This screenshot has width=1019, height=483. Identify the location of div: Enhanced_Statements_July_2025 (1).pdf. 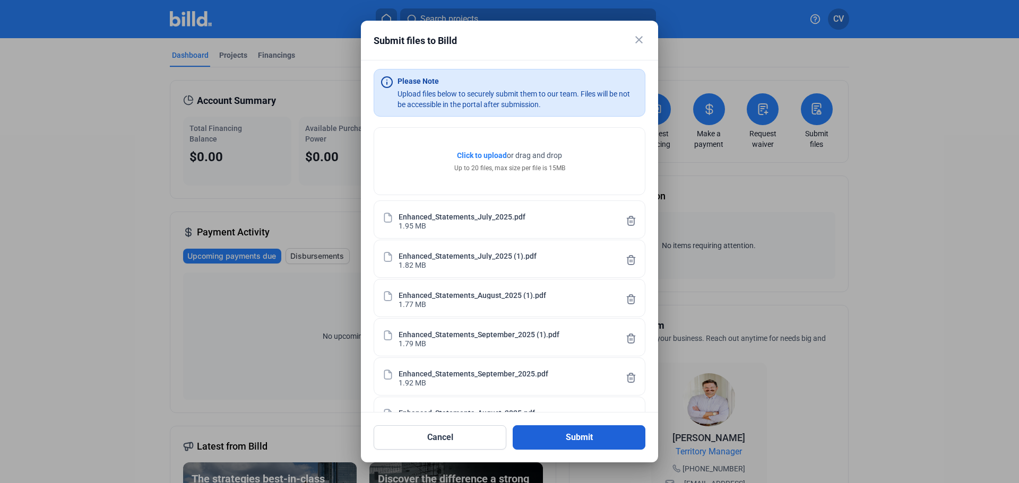
(467, 255).